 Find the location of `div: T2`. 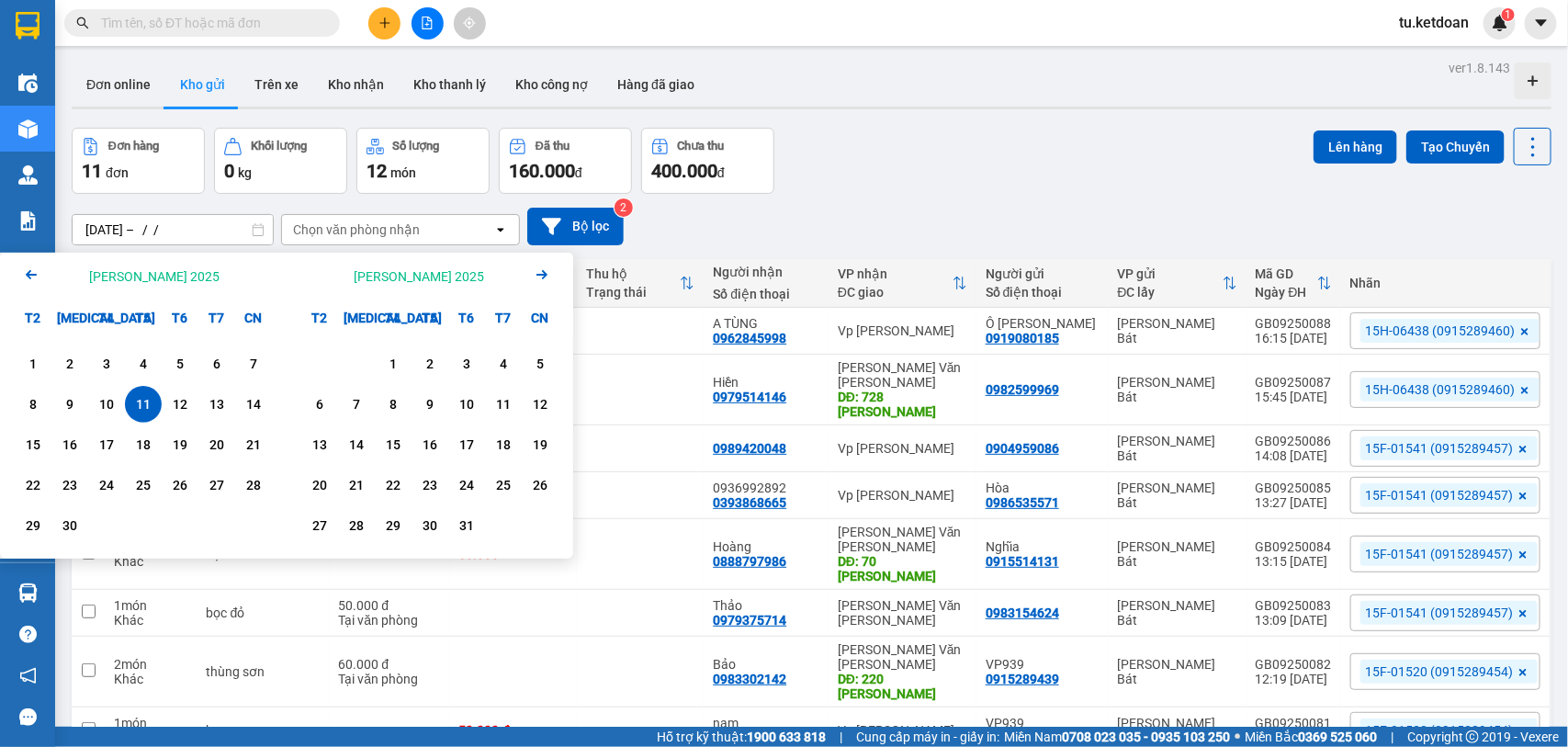

div: T2 is located at coordinates (320, 318).